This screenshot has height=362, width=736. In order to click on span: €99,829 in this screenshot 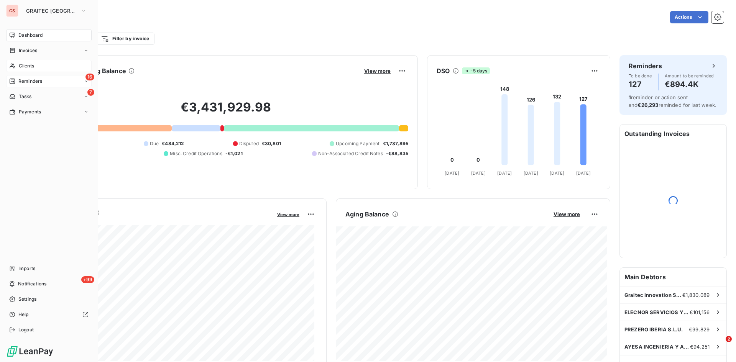, I will do `click(699, 330)`.